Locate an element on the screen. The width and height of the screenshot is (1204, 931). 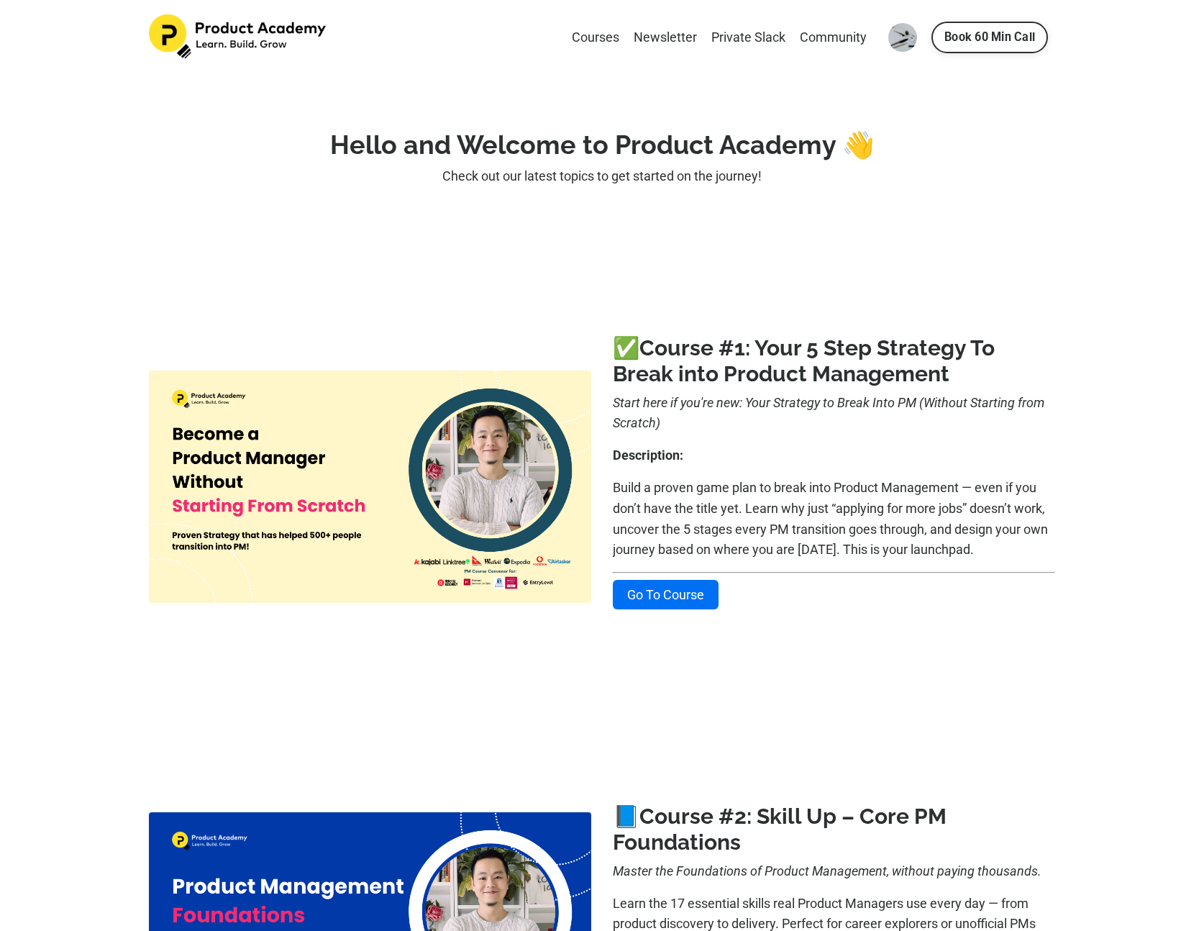
b: 2: Skill Up – Core PM Foundations is located at coordinates (780, 829).